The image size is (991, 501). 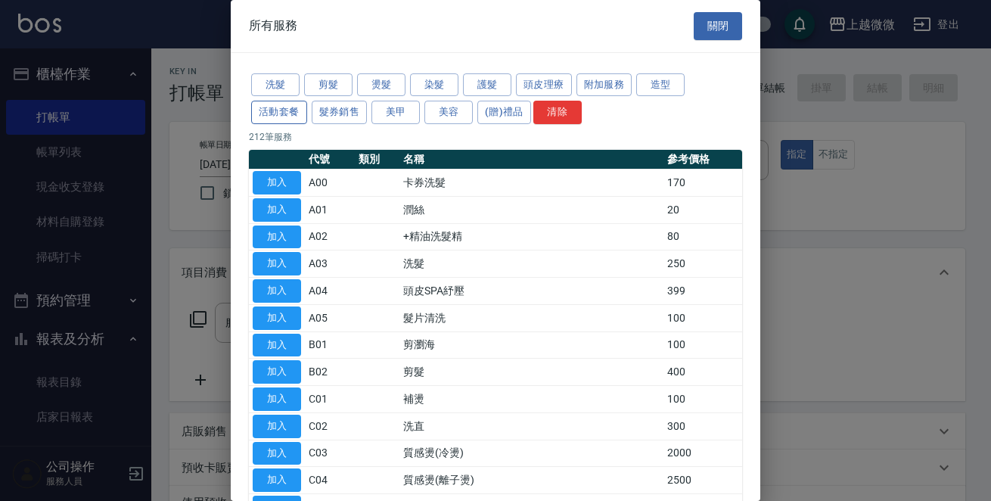 I want to click on td: 80, so click(x=703, y=237).